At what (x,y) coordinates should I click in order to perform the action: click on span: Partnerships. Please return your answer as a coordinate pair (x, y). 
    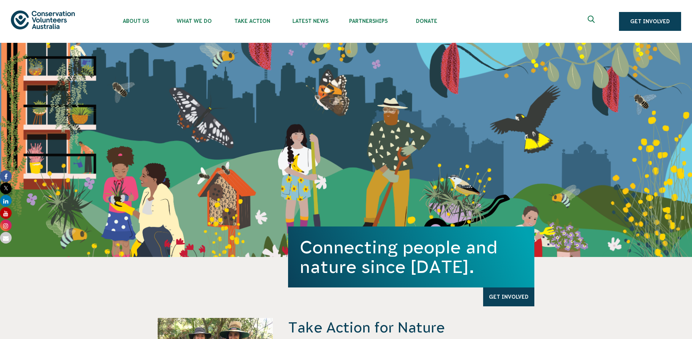
    Looking at the image, I should click on (368, 21).